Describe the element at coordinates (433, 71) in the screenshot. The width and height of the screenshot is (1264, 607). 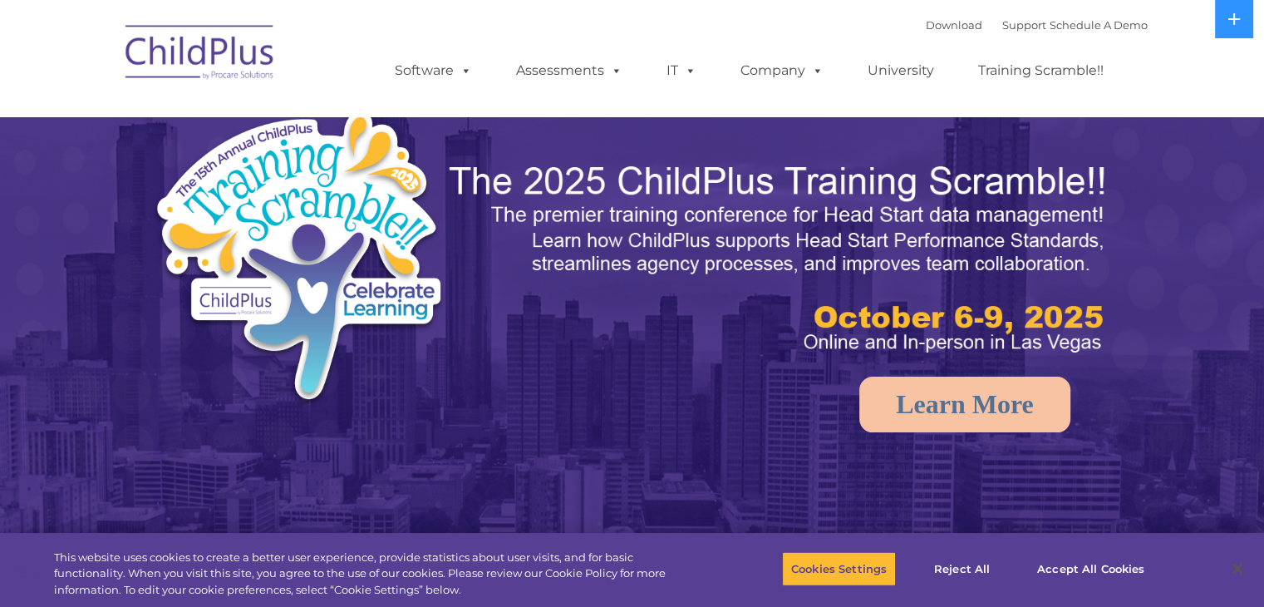
I see `a: Software` at that location.